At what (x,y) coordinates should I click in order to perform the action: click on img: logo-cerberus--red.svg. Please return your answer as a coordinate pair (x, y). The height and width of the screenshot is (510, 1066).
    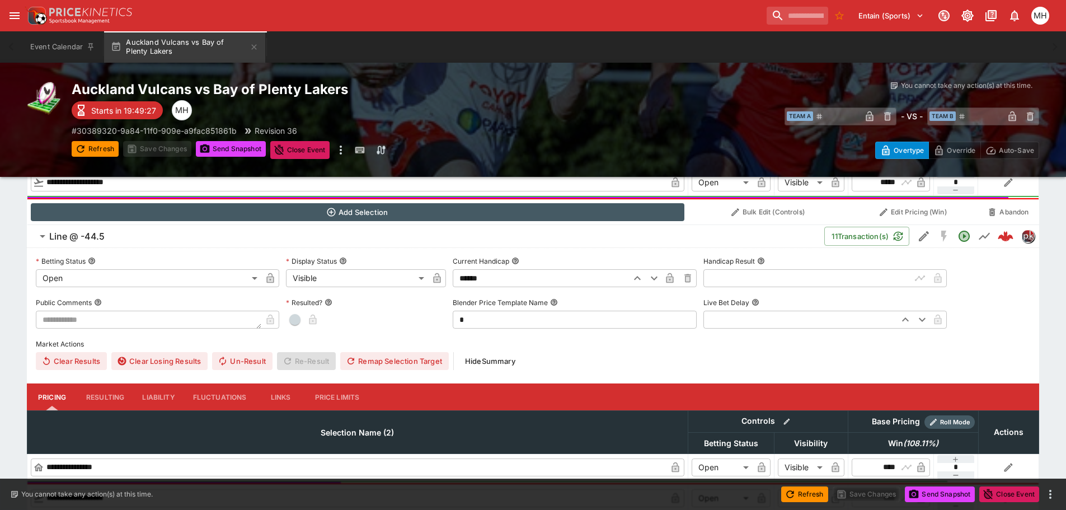
    Looking at the image, I should click on (1006, 236).